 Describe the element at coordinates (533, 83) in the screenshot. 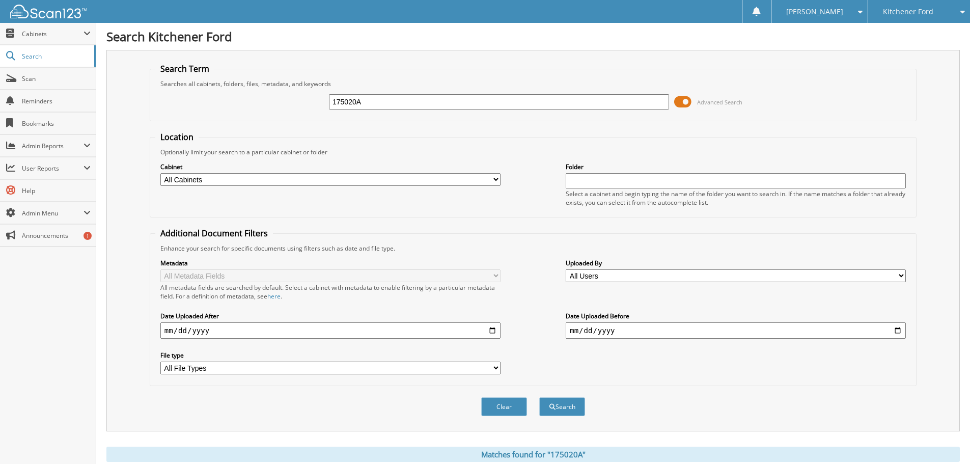

I see `div: Searches all cabinets, folders, files, metadata, and keywords` at that location.